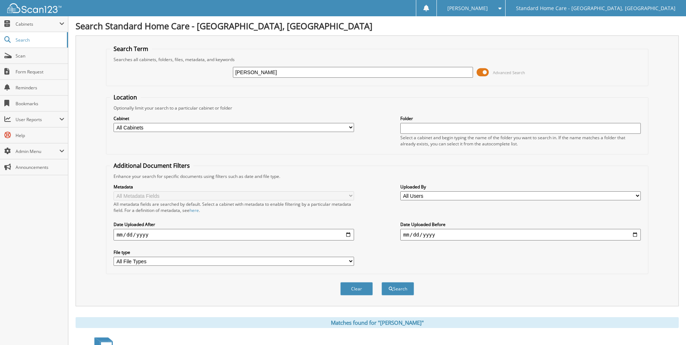  I want to click on input: end, so click(520, 235).